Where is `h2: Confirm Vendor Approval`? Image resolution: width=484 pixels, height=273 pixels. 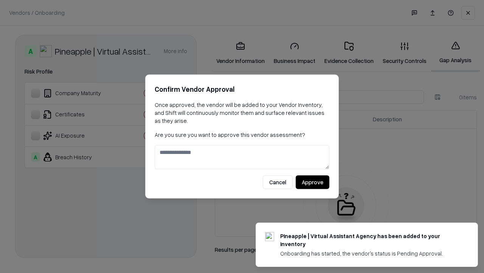
h2: Confirm Vendor Approval is located at coordinates (242, 89).